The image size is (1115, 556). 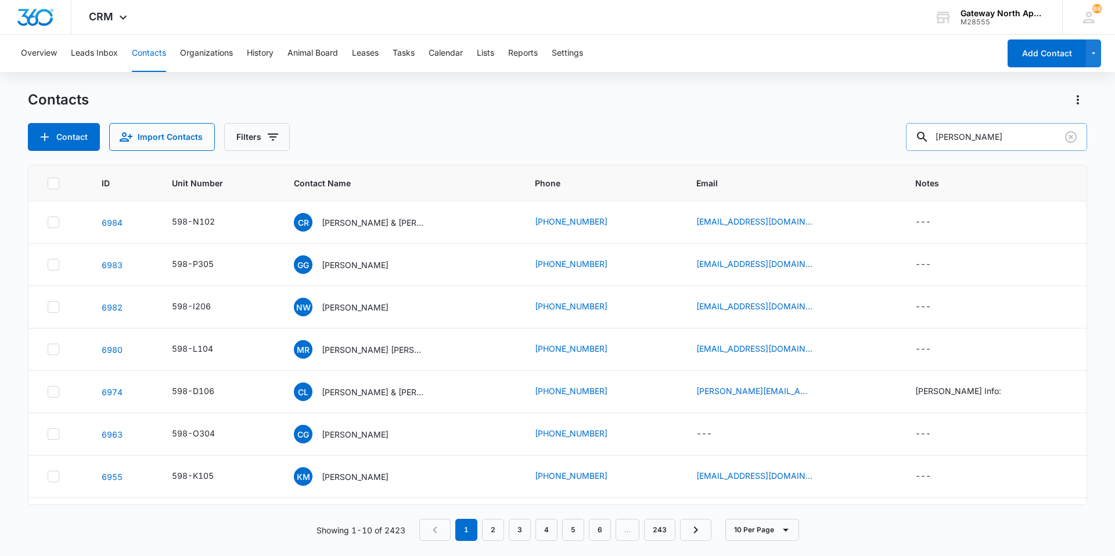 I want to click on div: Unit Number - 598-L104 - Select to Edit Field, so click(x=203, y=349).